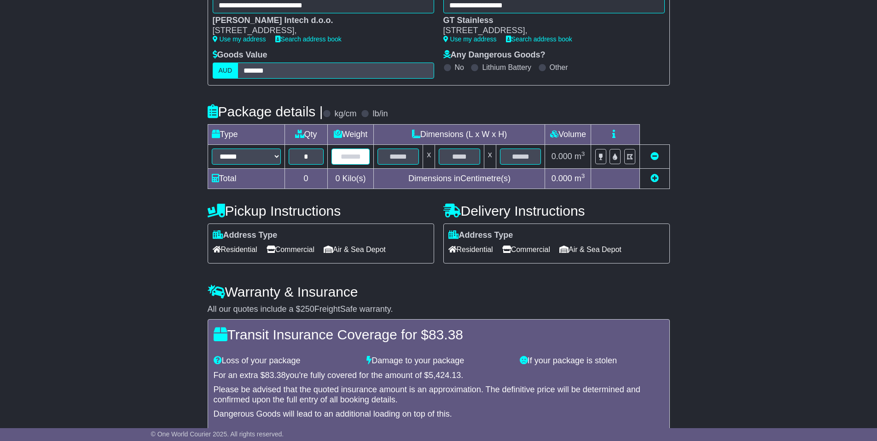 This screenshot has height=441, width=877. Describe the element at coordinates (226, 70) in the screenshot. I see `label: AUD` at that location.